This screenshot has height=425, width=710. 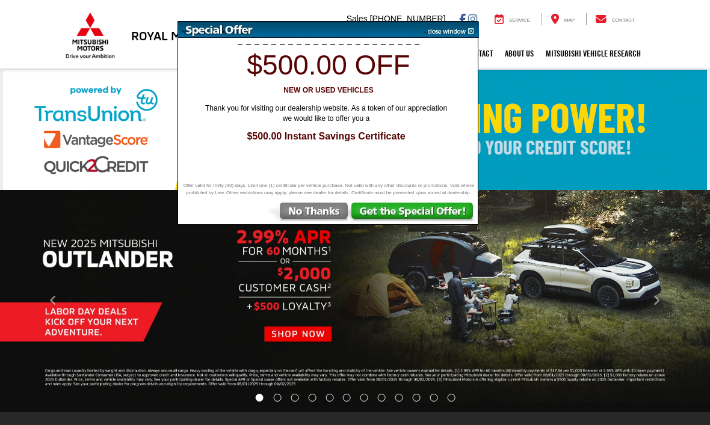 What do you see at coordinates (472, 19) in the screenshot?
I see `a: Instagram: Click to visit our Instagram page` at bounding box center [472, 19].